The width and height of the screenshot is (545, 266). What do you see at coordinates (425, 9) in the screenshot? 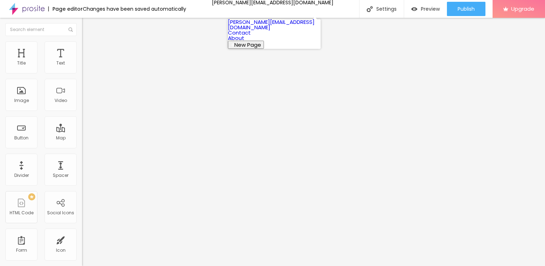
I see `button: Preview` at bounding box center [425, 9].